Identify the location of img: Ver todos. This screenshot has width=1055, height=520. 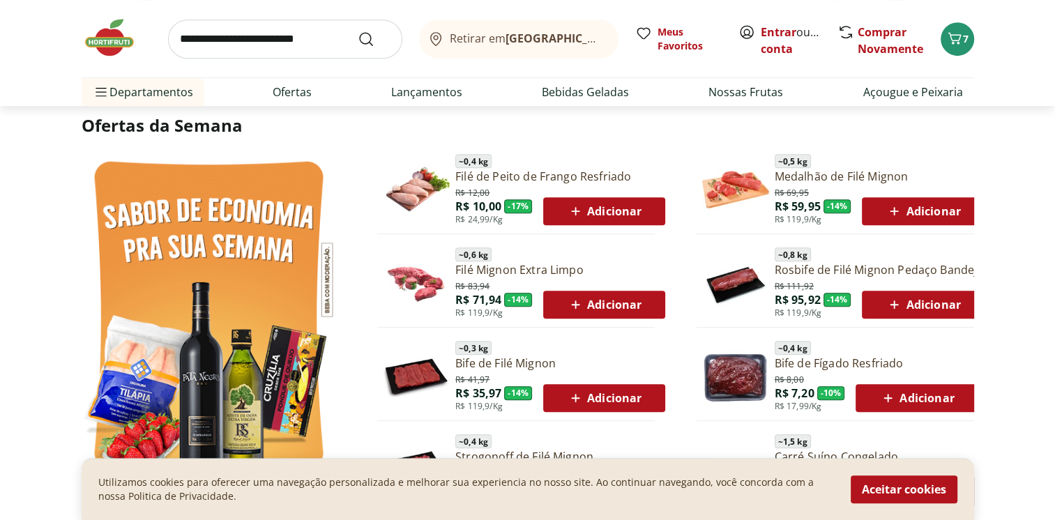
(209, 318).